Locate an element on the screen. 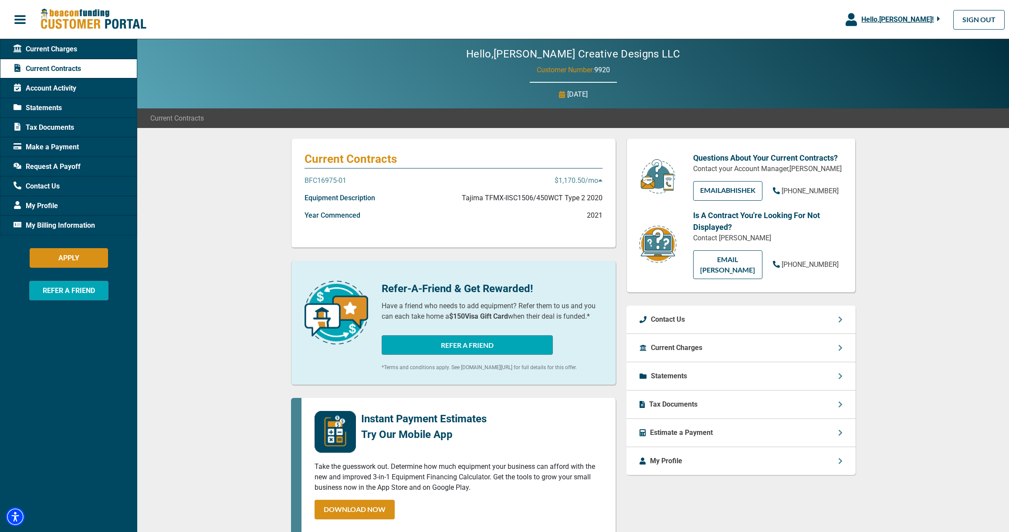 This screenshot has height=532, width=1009. img: customer-service.png is located at coordinates (658, 176).